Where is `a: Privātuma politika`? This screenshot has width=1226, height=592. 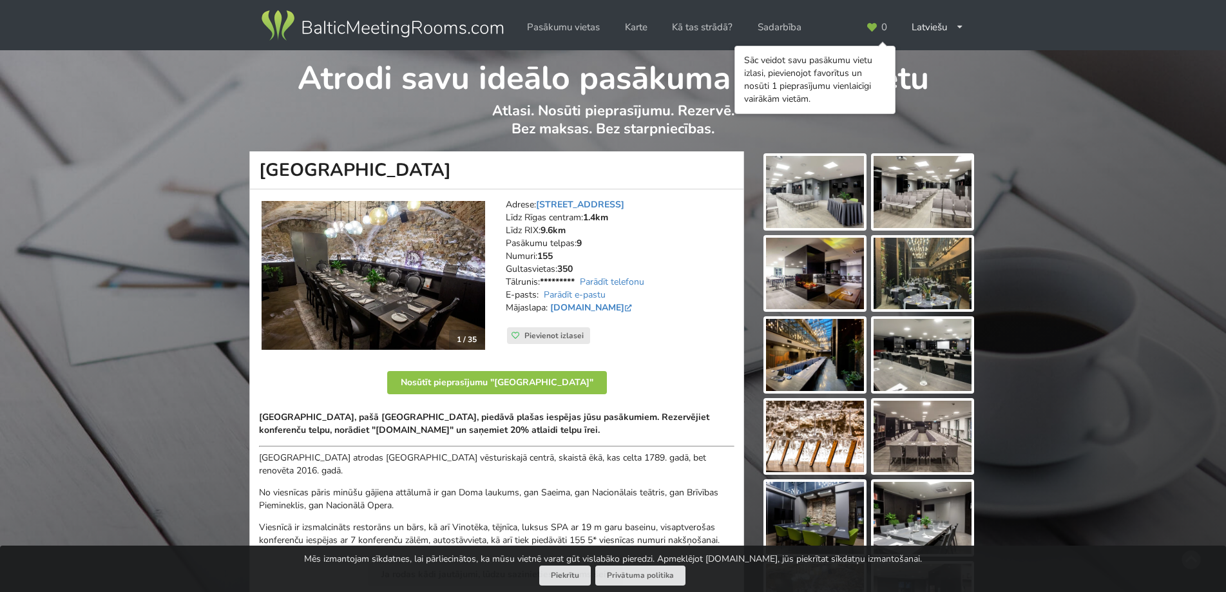
a: Privātuma politika is located at coordinates (640, 575).